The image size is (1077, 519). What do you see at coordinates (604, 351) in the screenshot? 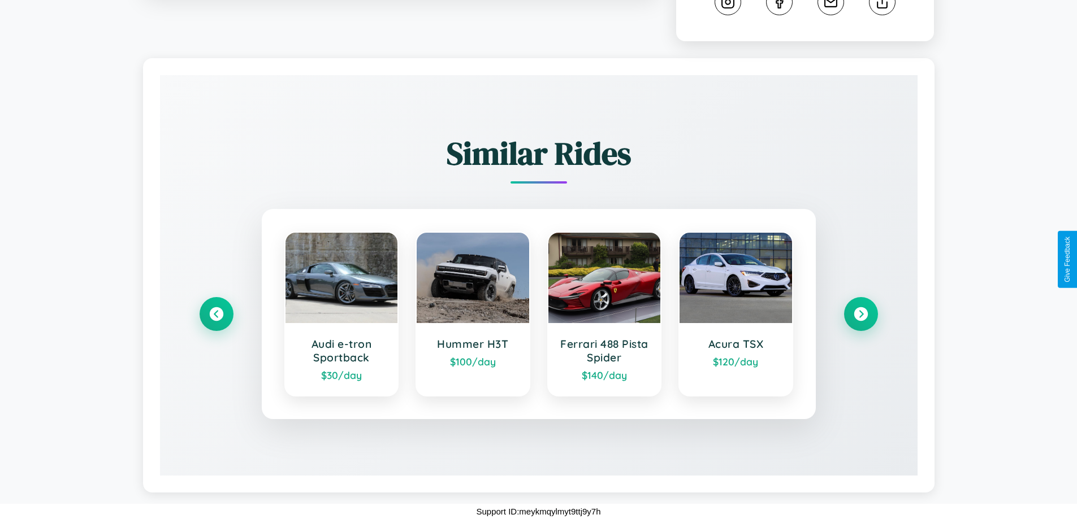
I see `h3: Ferrari 488 Pista Spider` at bounding box center [604, 351].